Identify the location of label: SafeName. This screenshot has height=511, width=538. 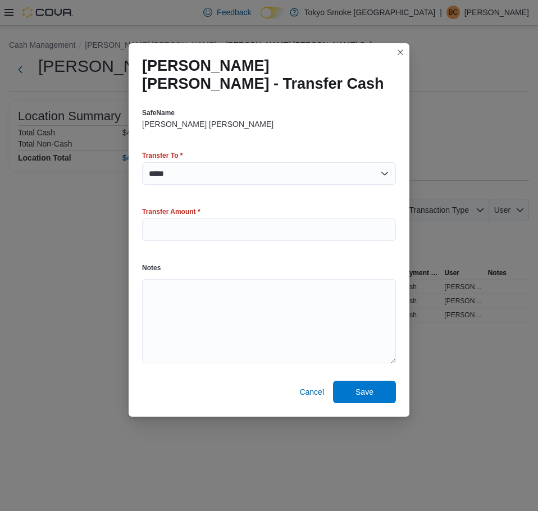
(158, 113).